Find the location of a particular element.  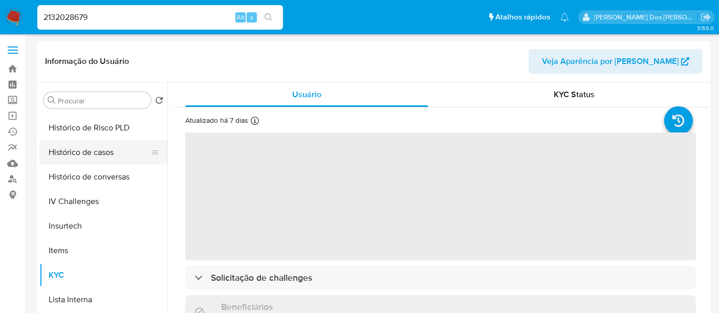

h3: Beneficiários is located at coordinates (247, 307).